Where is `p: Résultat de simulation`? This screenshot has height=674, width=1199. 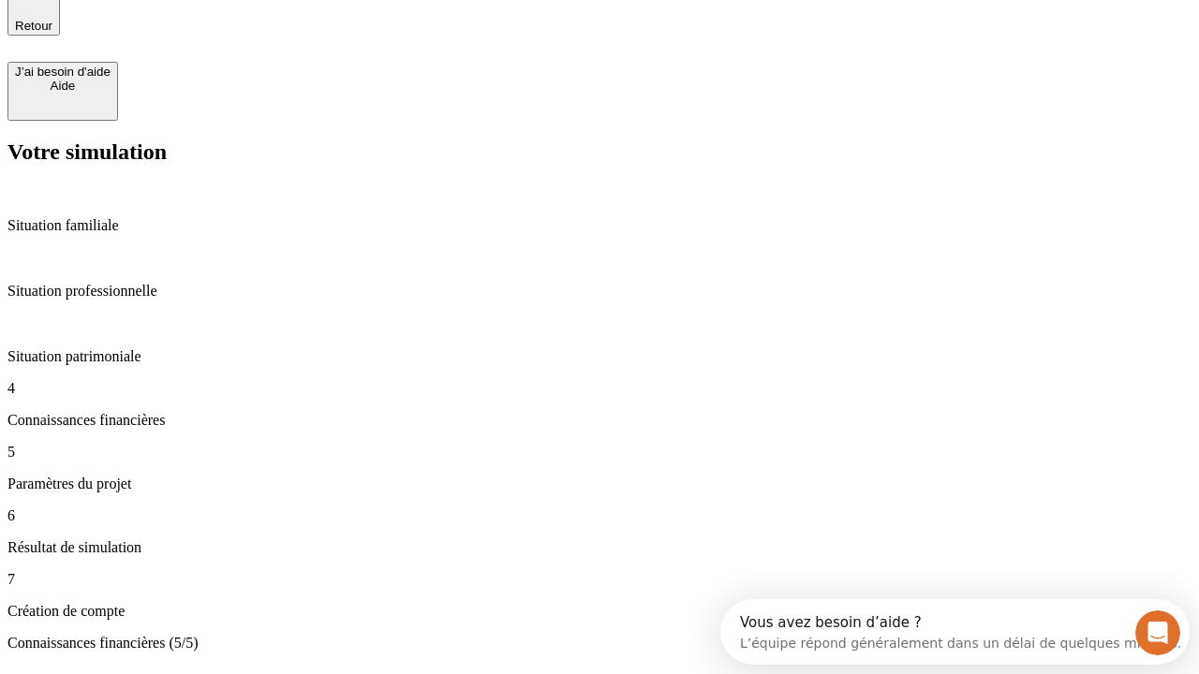
p: Résultat de simulation is located at coordinates (599, 548).